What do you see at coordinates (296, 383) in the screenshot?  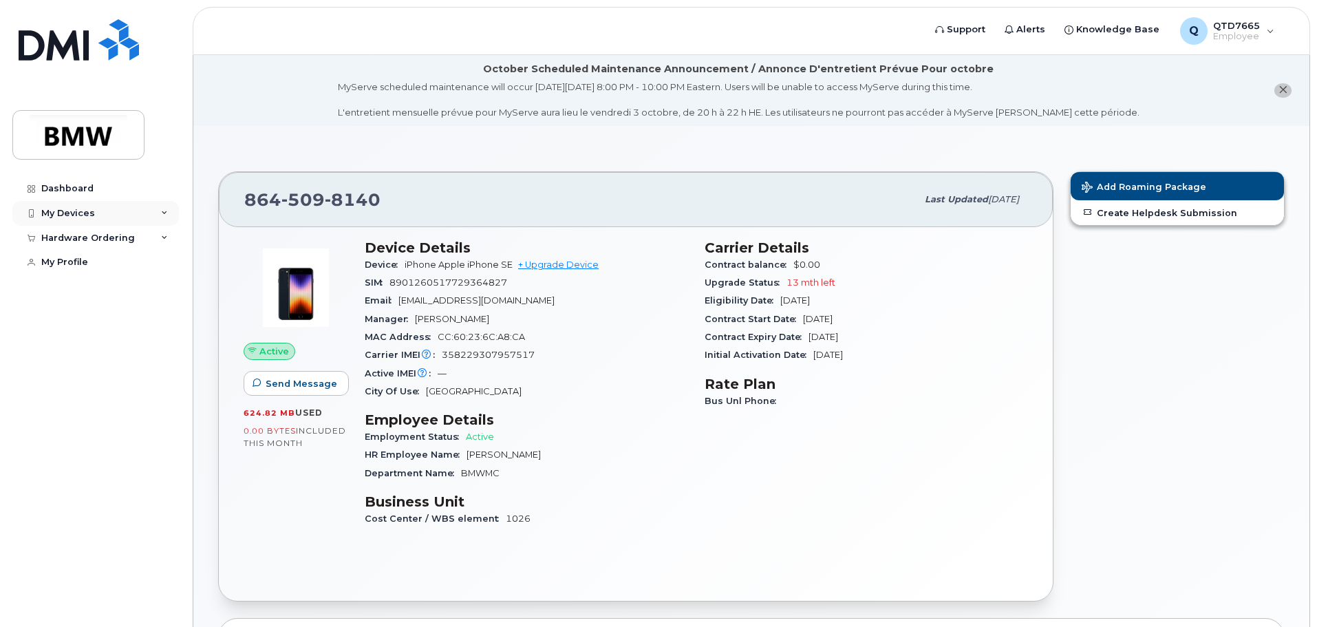 I see `button: Send Message` at bounding box center [296, 383].